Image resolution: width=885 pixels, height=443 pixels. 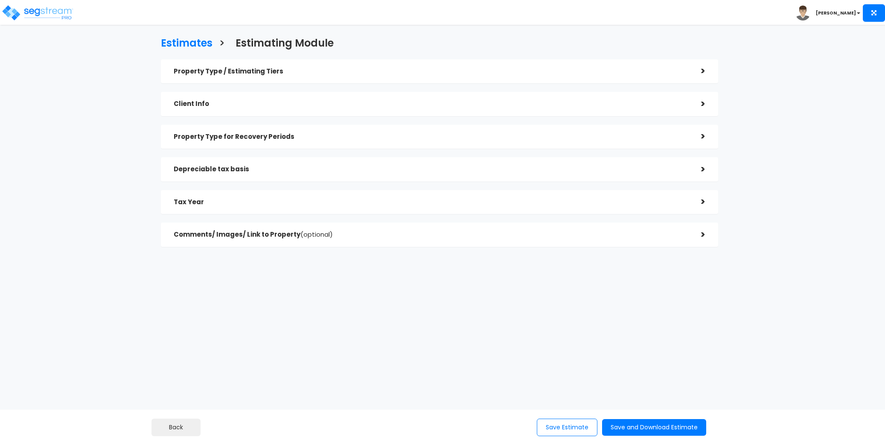 What do you see at coordinates (654, 427) in the screenshot?
I see `button: Save and Download Estimate` at bounding box center [654, 427].